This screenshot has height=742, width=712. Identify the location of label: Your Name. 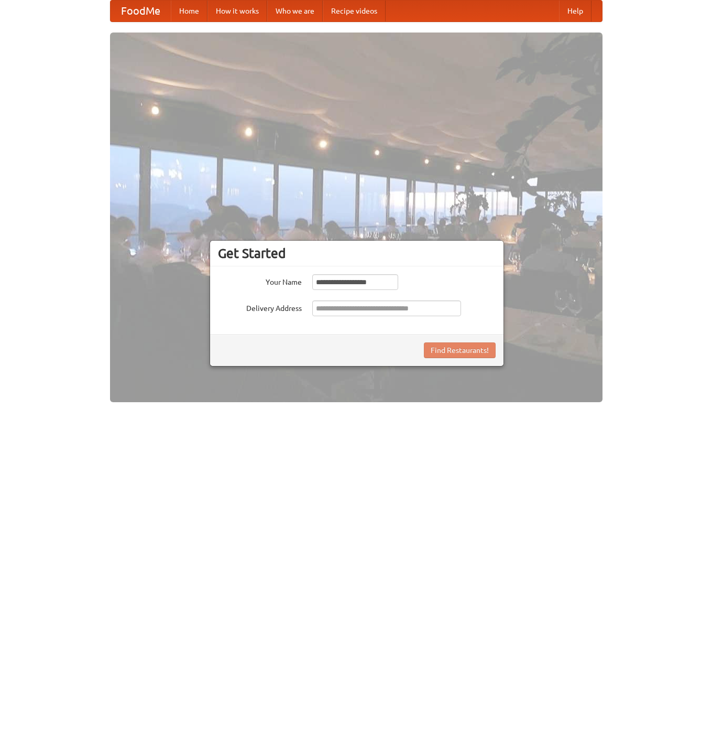
(260, 280).